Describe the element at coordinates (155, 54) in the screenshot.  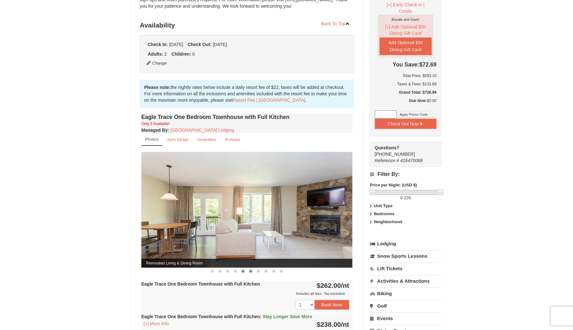
I see `strong: Adults:` at that location.